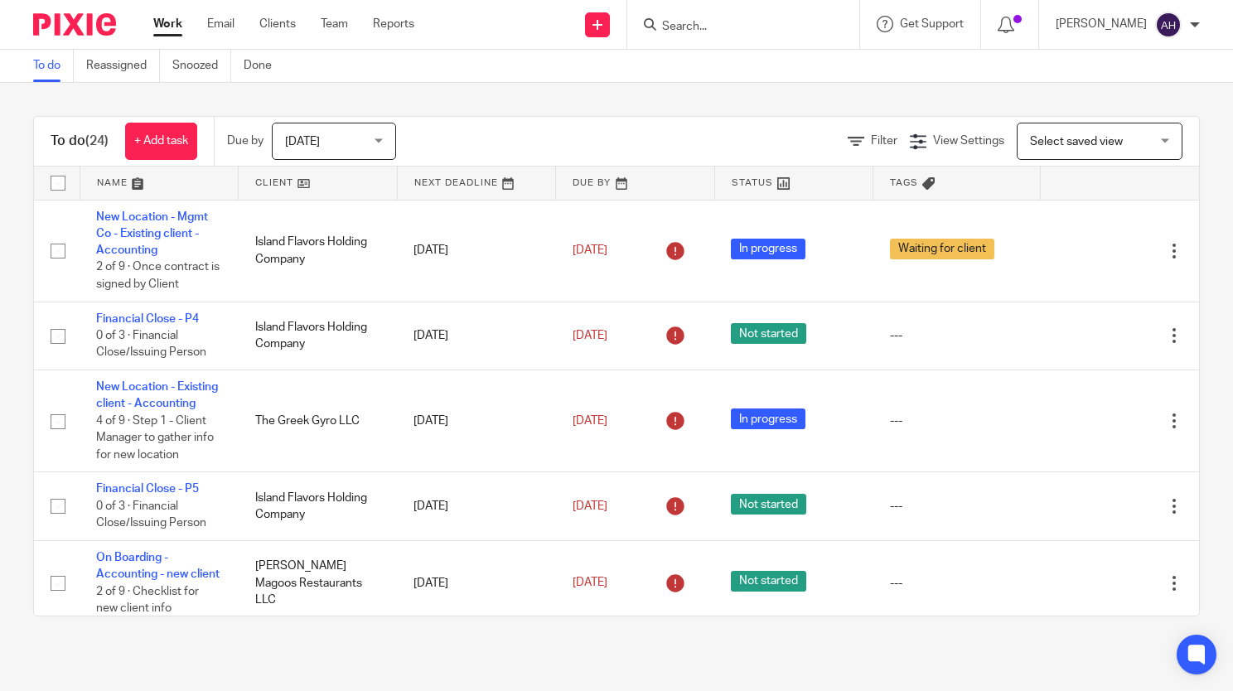 This screenshot has width=1233, height=691. I want to click on img: svg%3E, so click(1168, 25).